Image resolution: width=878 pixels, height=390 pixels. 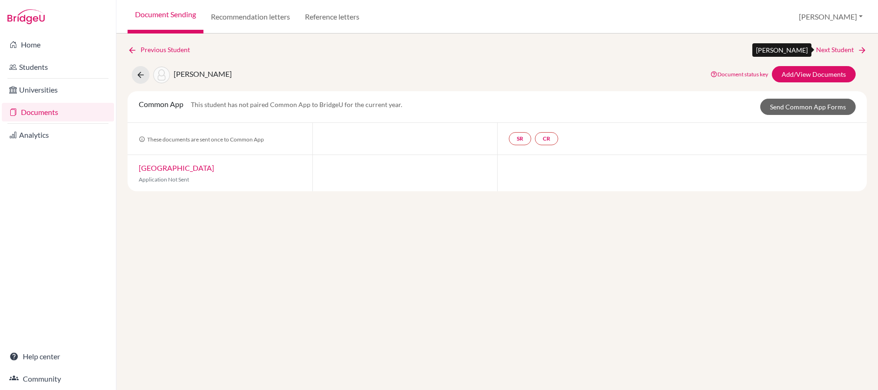 What do you see at coordinates (297, 104) in the screenshot?
I see `span: This student has not paired Common App to BridgeU for the current year.` at bounding box center [297, 104].